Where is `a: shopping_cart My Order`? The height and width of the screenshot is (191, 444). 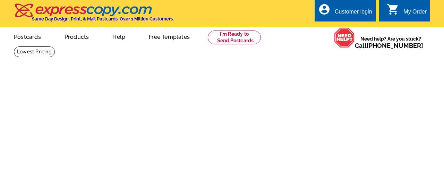 a: shopping_cart My Order is located at coordinates (406, 12).